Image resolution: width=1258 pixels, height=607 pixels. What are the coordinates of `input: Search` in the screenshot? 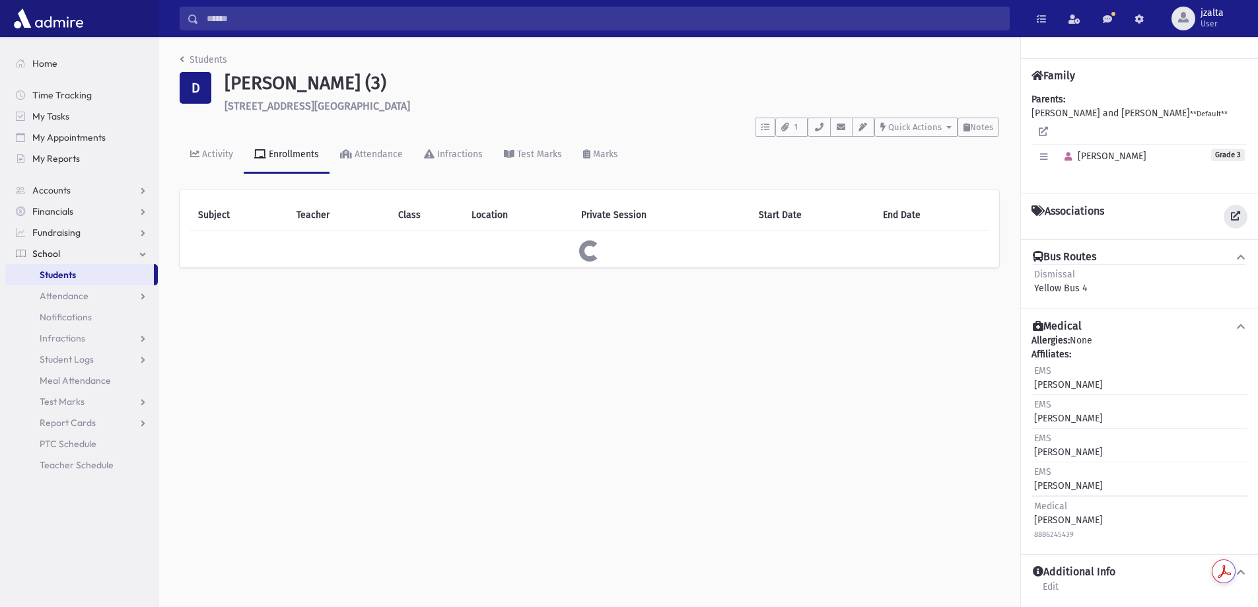 It's located at (604, 18).